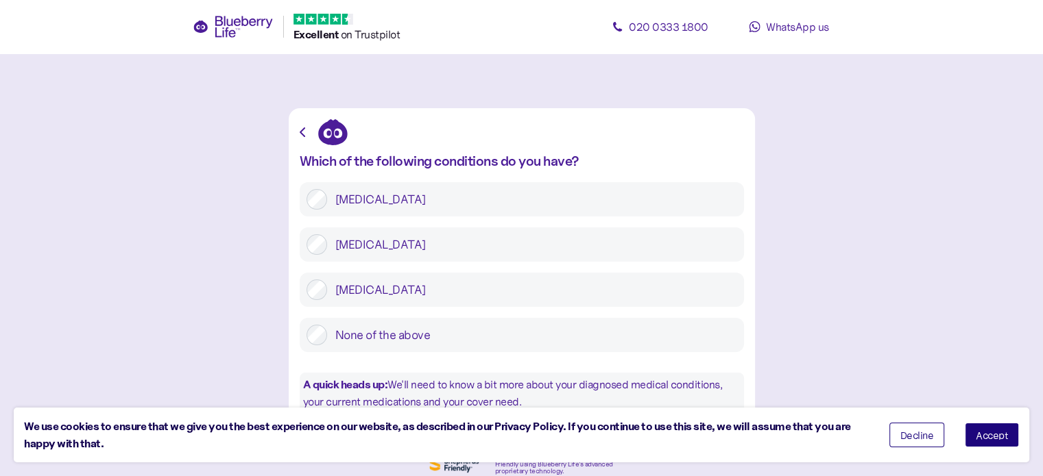  Describe the element at coordinates (556, 465) in the screenshot. I see `div: Policies are underwritten by Shepherds Friendly using Blueberry Life’s advanced proprietary techn...` at that location.